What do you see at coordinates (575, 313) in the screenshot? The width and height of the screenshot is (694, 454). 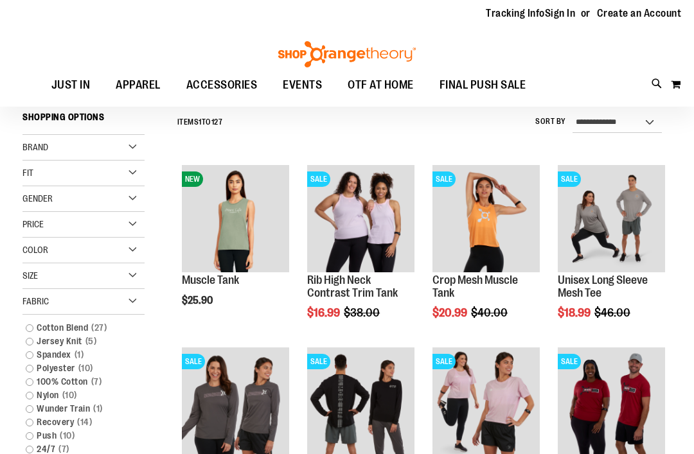 I see `span: $18.99` at bounding box center [575, 313].